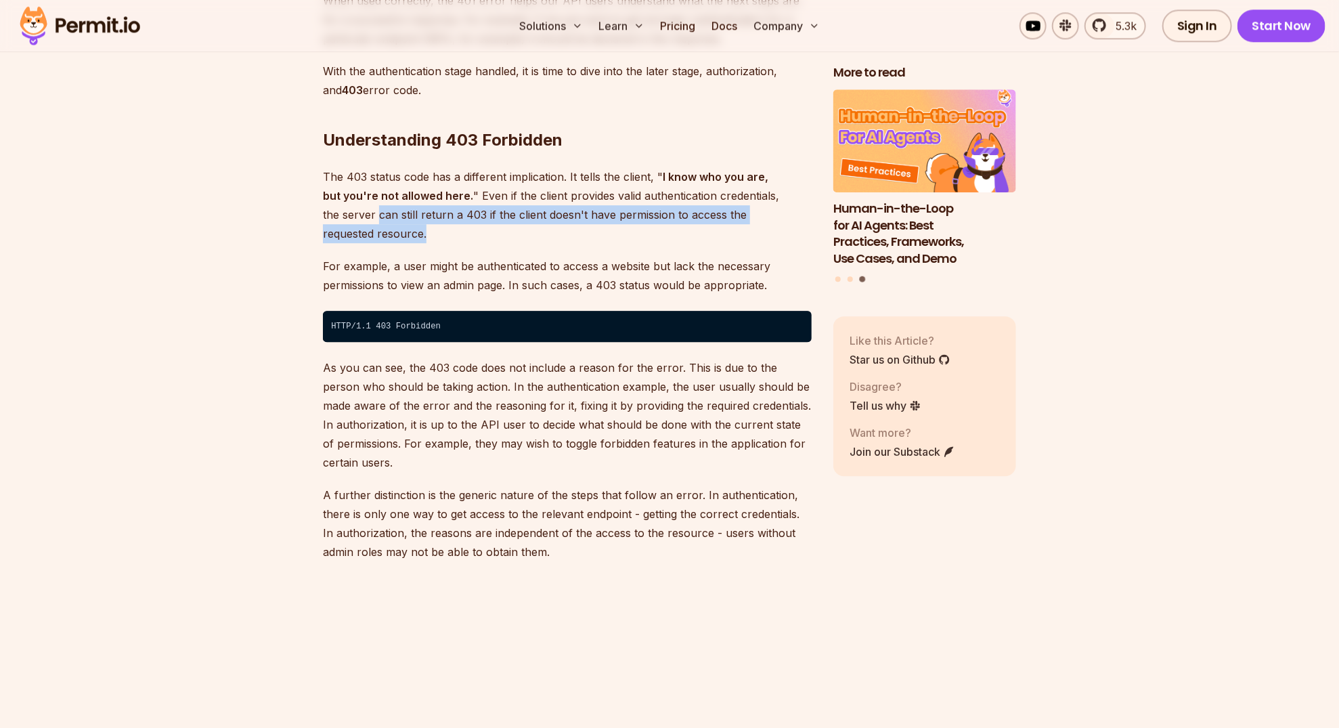  What do you see at coordinates (1281, 26) in the screenshot?
I see `a: Start Now` at bounding box center [1281, 26].